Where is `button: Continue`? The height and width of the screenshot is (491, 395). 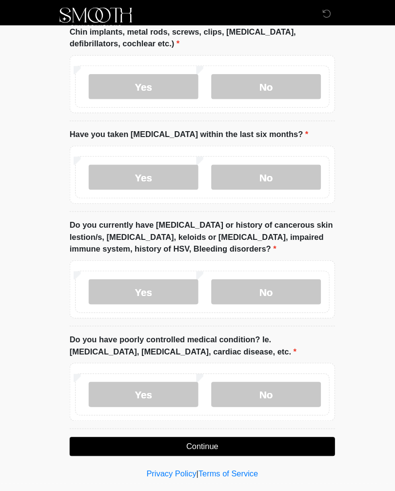 button: Continue is located at coordinates (197, 435).